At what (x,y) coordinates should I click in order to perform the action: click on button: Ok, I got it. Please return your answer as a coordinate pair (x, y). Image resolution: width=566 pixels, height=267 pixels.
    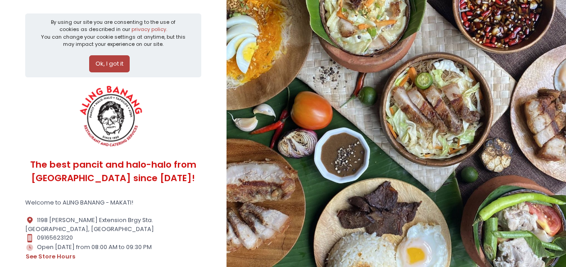
    Looking at the image, I should click on (109, 64).